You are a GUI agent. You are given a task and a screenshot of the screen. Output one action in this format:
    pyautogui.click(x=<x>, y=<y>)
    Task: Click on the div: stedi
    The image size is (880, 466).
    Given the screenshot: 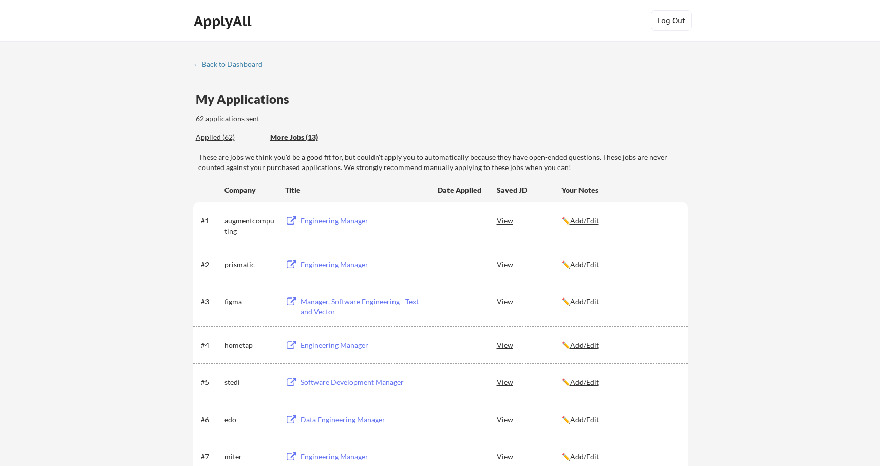 What is the action you would take?
    pyautogui.click(x=250, y=382)
    